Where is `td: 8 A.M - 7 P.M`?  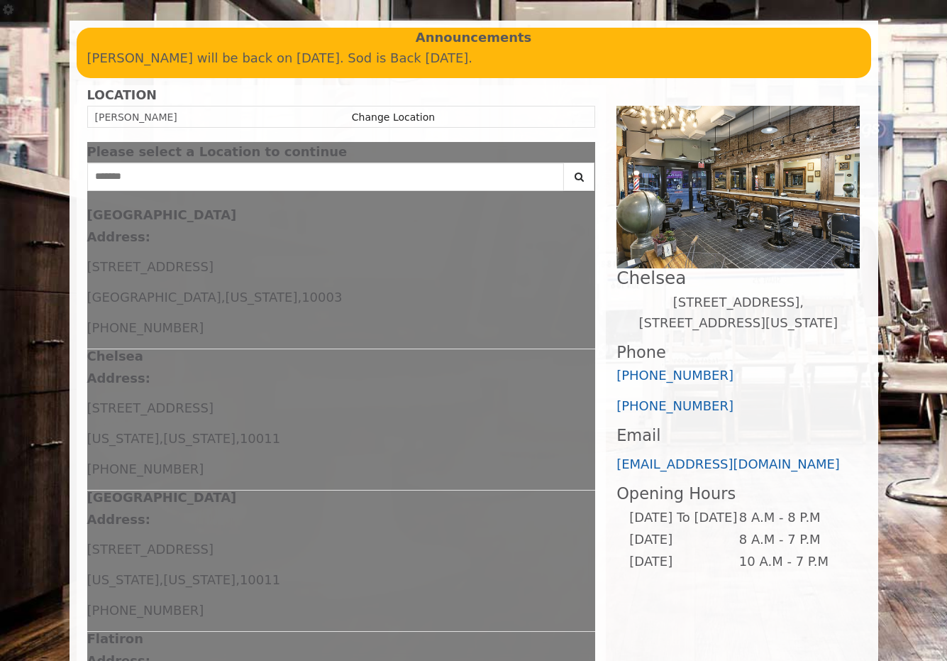 td: 8 A.M - 7 P.M is located at coordinates (793, 539).